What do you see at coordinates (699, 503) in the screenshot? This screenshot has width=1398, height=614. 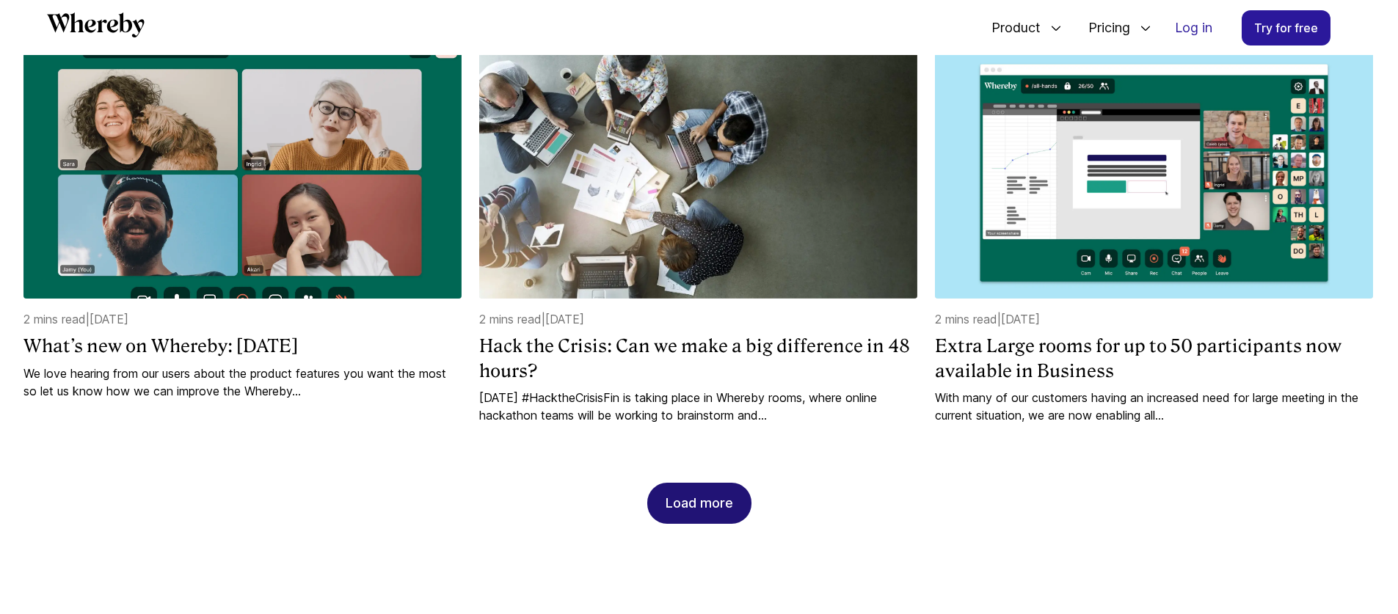 I see `div: Load more` at bounding box center [699, 503].